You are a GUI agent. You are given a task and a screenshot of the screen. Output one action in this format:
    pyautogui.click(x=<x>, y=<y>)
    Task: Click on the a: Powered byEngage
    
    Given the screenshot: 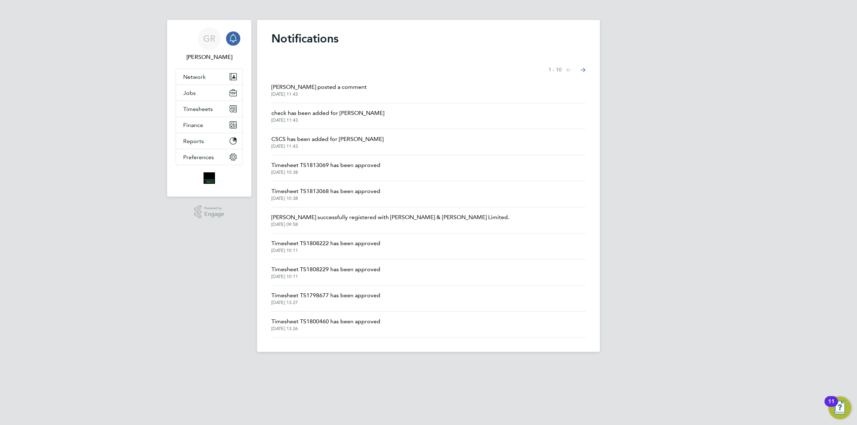 What is the action you would take?
    pyautogui.click(x=209, y=212)
    